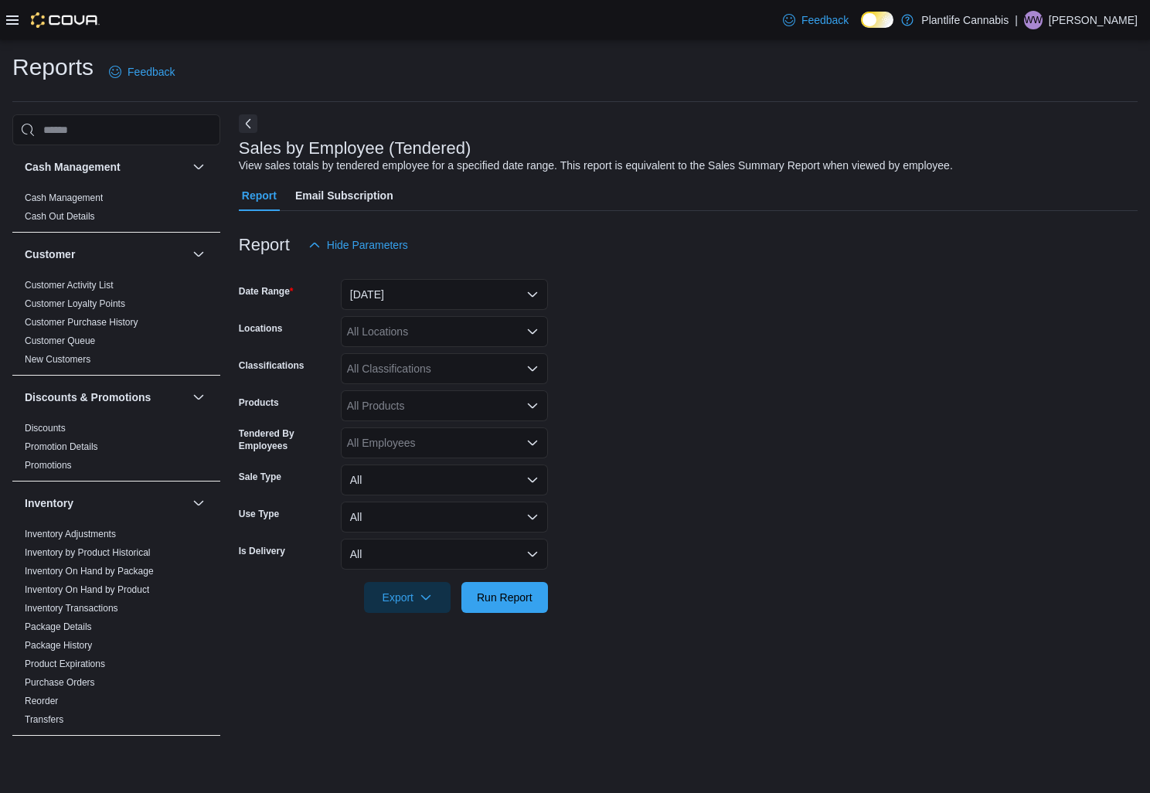  What do you see at coordinates (116, 630) in the screenshot?
I see `div: Inventory` at bounding box center [116, 630].